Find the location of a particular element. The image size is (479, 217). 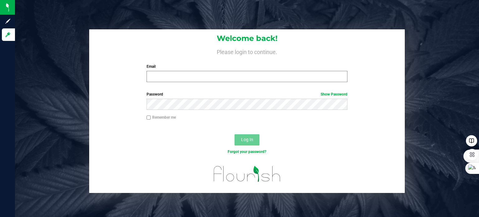

h1: Welcome back! is located at coordinates (247, 38).